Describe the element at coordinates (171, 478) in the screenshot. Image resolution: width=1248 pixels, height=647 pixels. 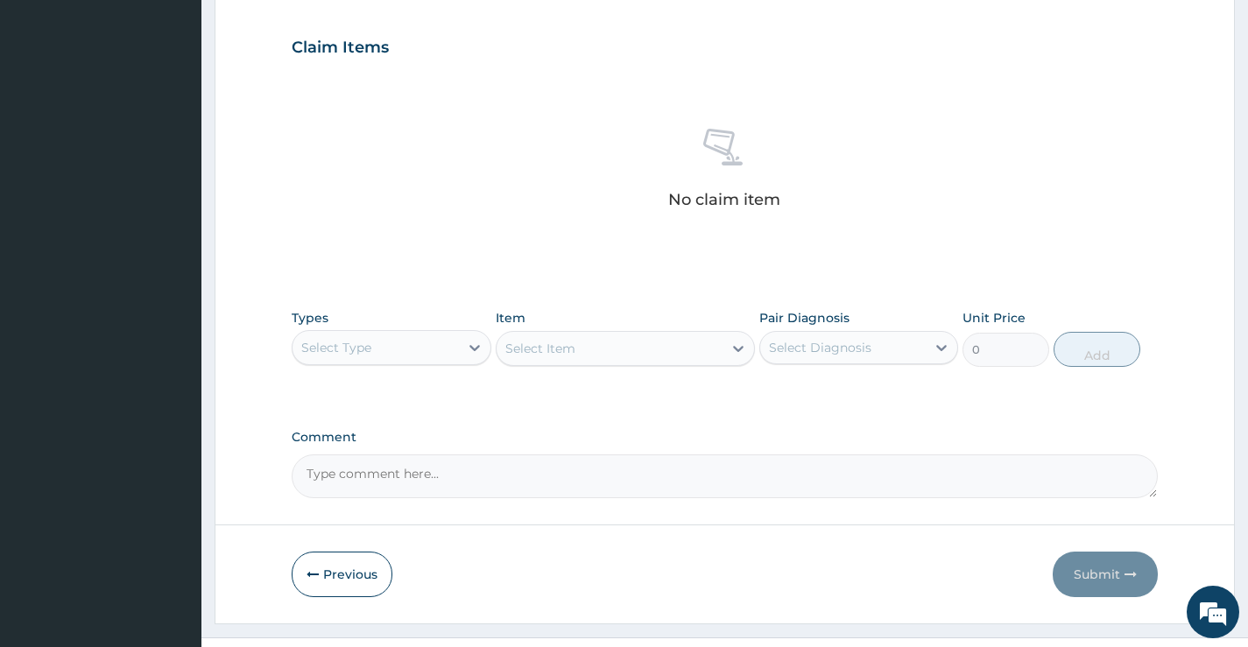
I see `textarea: Type your message and hit 'Enter'` at that location.